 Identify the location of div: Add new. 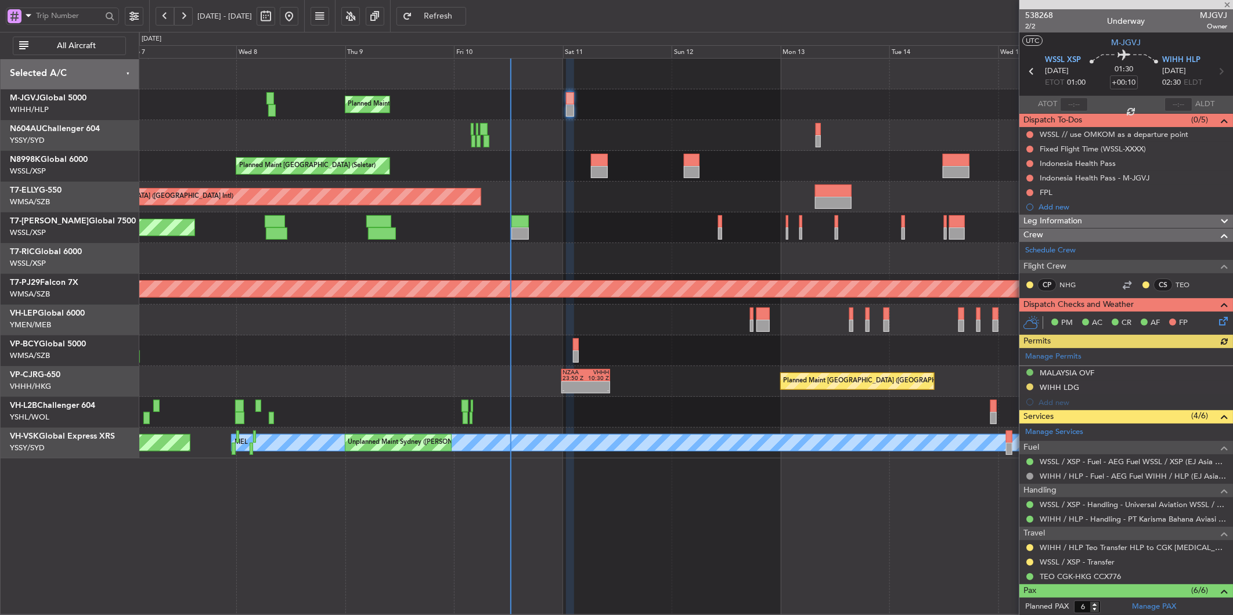
(1132, 207).